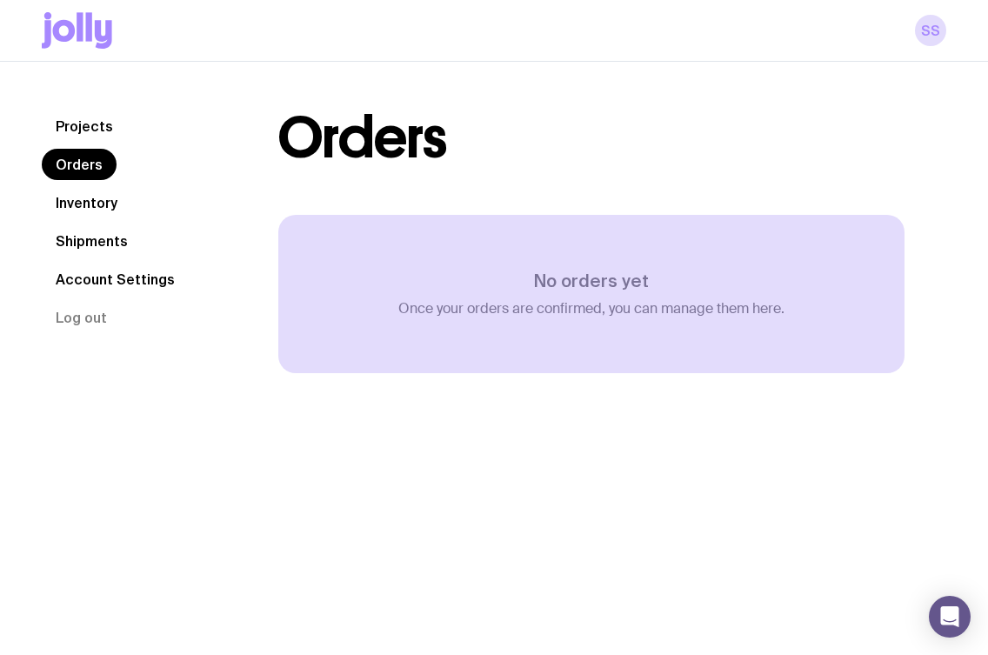 The width and height of the screenshot is (988, 655). I want to click on a: SS, so click(930, 30).